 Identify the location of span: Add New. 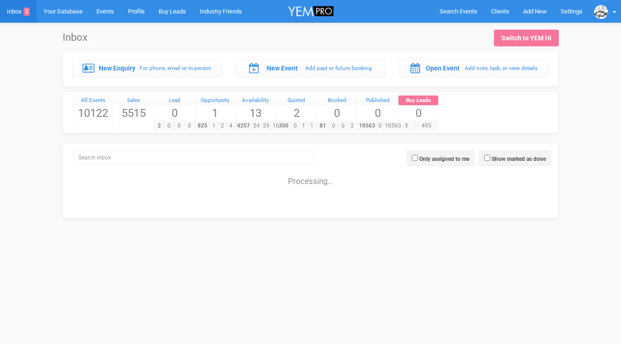
(535, 11).